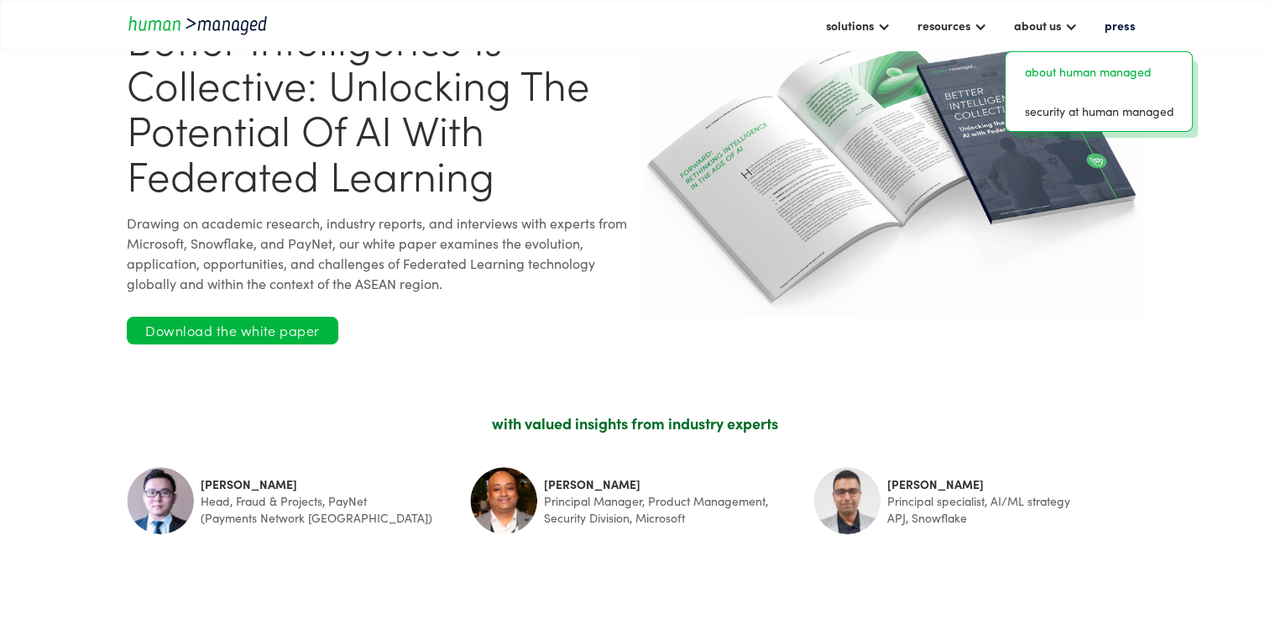 The width and height of the screenshot is (1270, 620). I want to click on a: security at human managed, so click(1099, 111).